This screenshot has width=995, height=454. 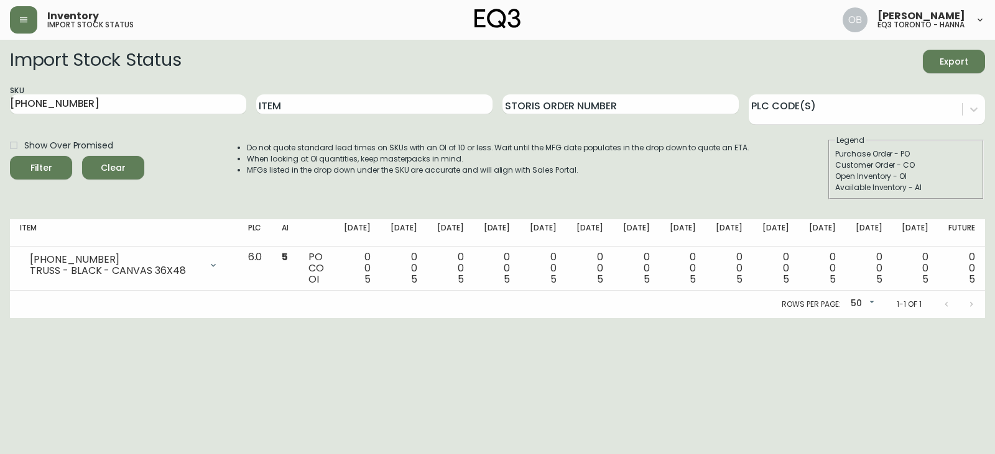 What do you see at coordinates (285, 233) in the screenshot?
I see `th: AI` at bounding box center [285, 233].